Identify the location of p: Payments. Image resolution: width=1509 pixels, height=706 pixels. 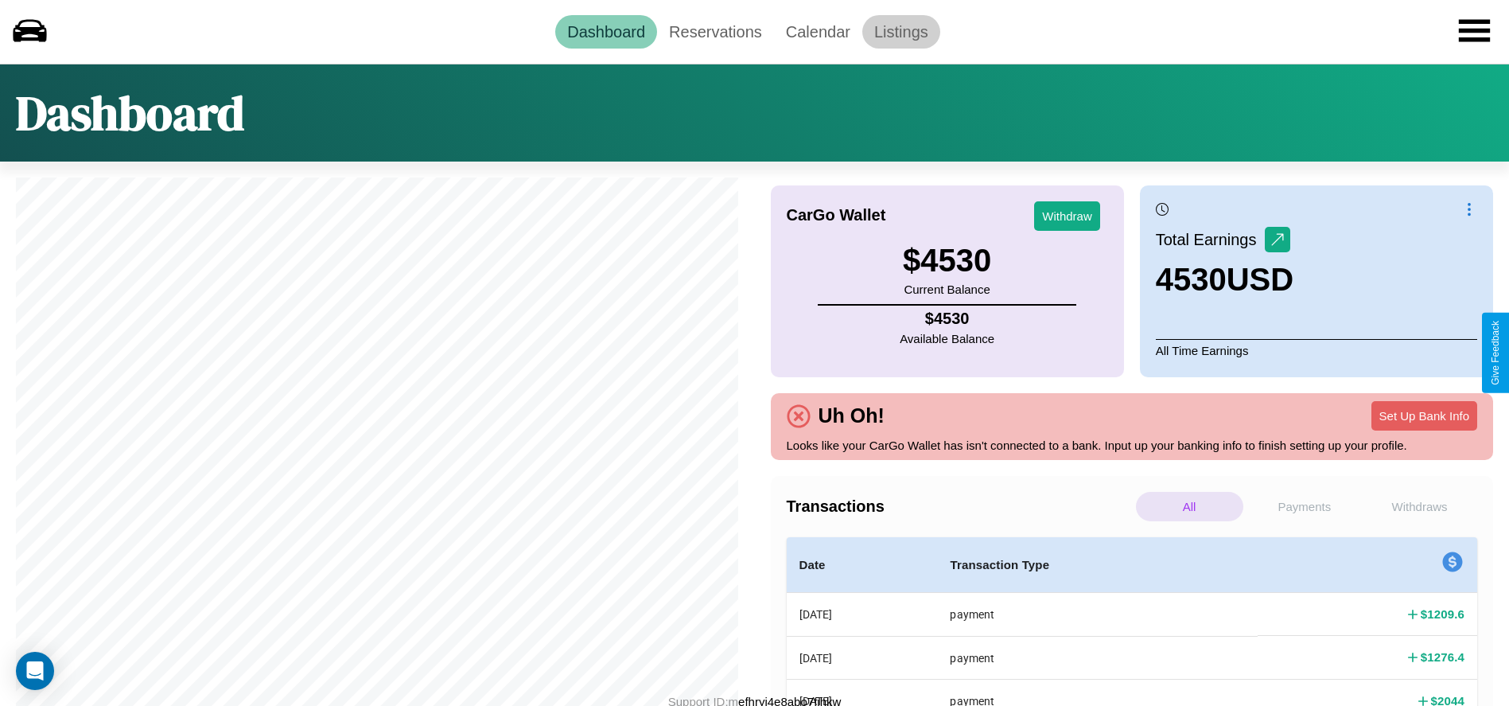
(1305, 506).